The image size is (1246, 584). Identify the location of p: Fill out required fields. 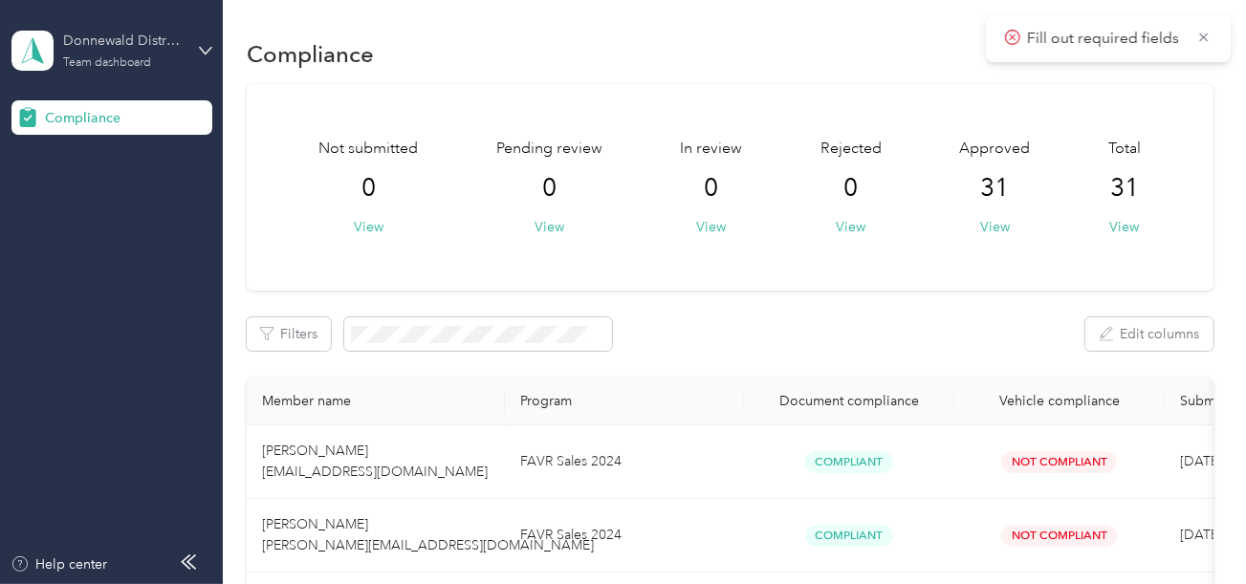
(1106, 38).